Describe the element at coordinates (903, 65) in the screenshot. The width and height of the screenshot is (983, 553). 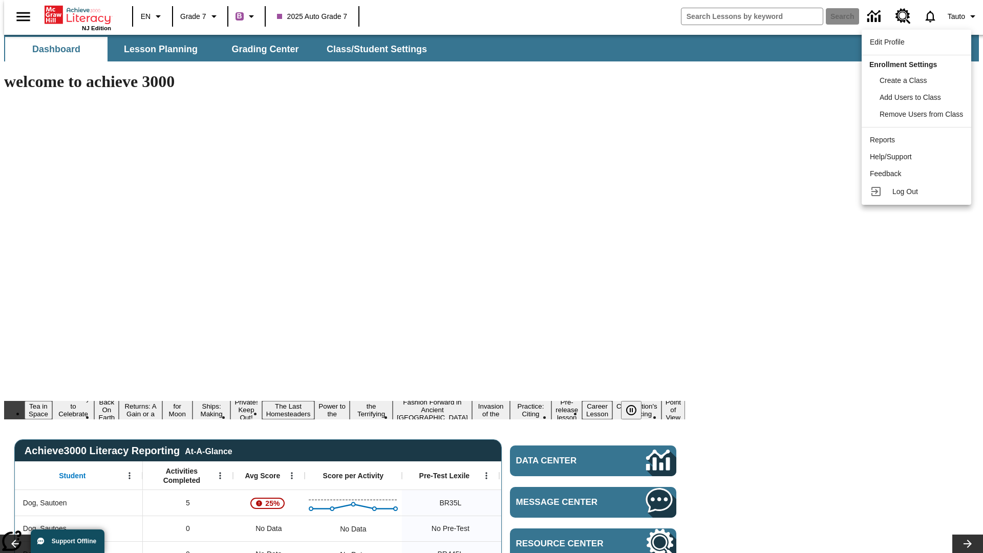
I see `span: Enrollment Settings` at that location.